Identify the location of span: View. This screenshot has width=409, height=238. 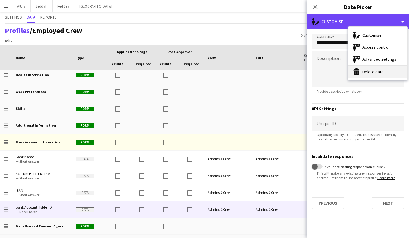
(212, 58).